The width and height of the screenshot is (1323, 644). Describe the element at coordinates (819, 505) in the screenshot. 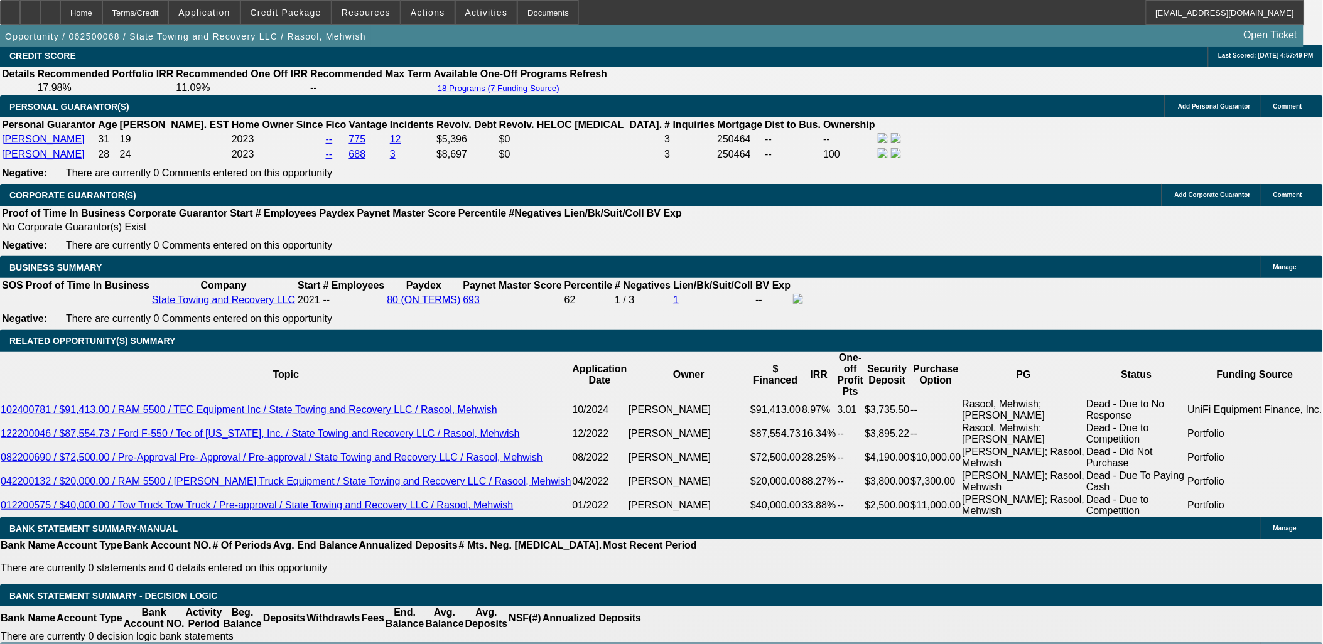

I see `td: 33.88%` at that location.